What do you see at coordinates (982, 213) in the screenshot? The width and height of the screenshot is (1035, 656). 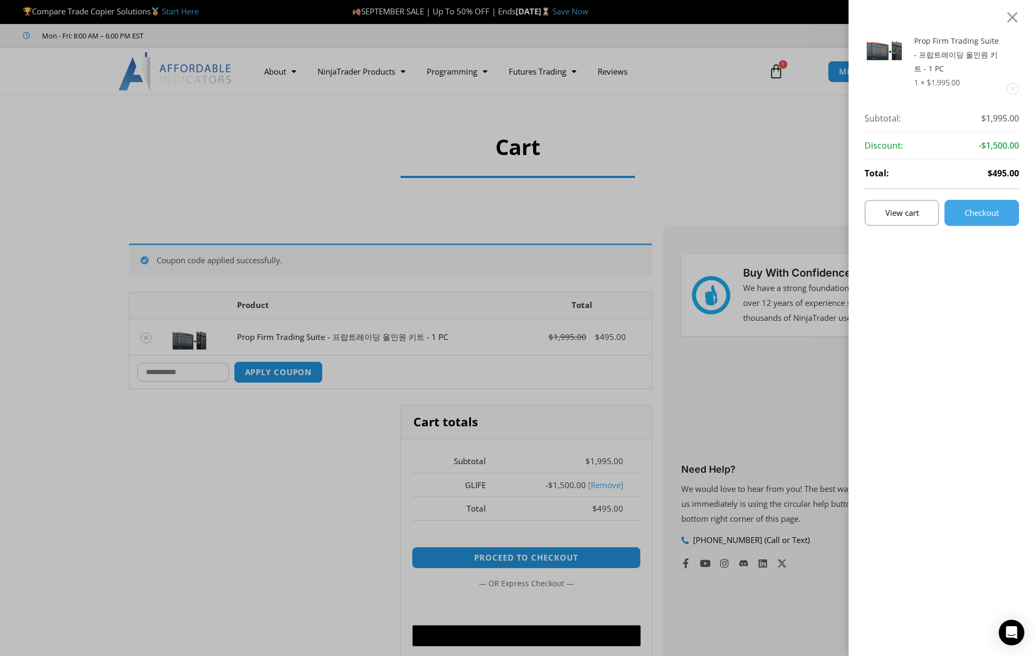 I see `span: Checkout` at bounding box center [982, 213].